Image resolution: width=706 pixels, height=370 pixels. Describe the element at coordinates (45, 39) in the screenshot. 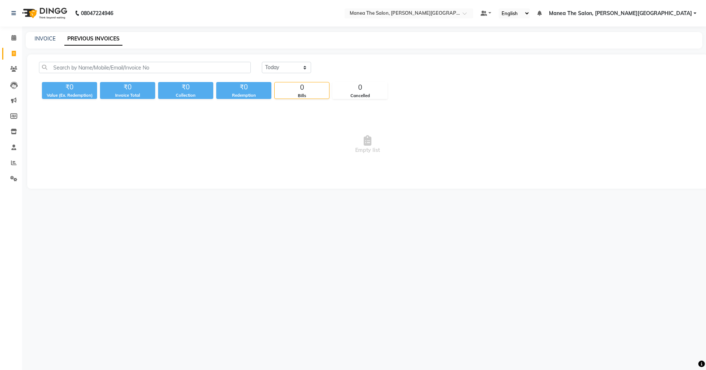

I see `a: INVOICE` at that location.